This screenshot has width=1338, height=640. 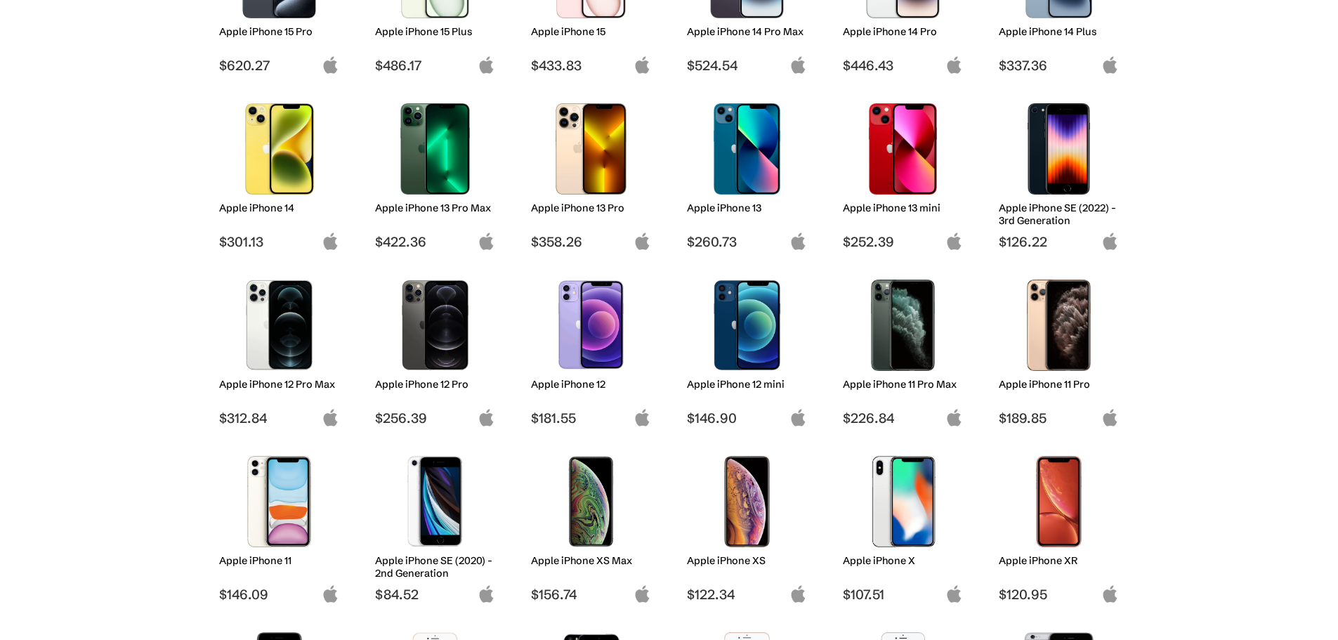 I want to click on h2: Apple iPhone 15, so click(x=591, y=32).